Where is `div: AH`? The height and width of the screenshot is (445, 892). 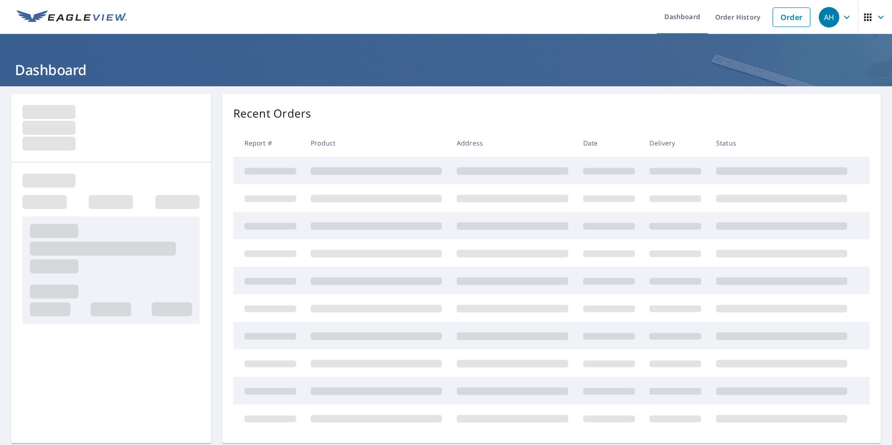
div: AH is located at coordinates (829, 17).